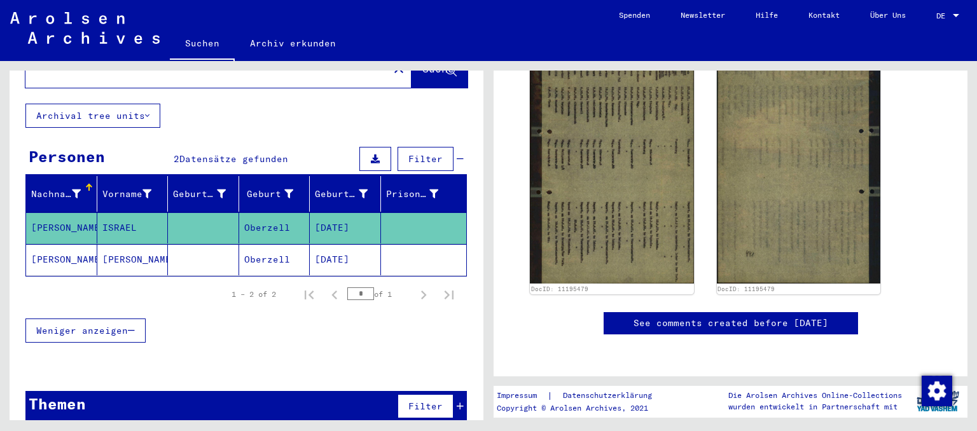 This screenshot has height=431, width=977. Describe the element at coordinates (522, 396) in the screenshot. I see `a: Impressum` at that location.